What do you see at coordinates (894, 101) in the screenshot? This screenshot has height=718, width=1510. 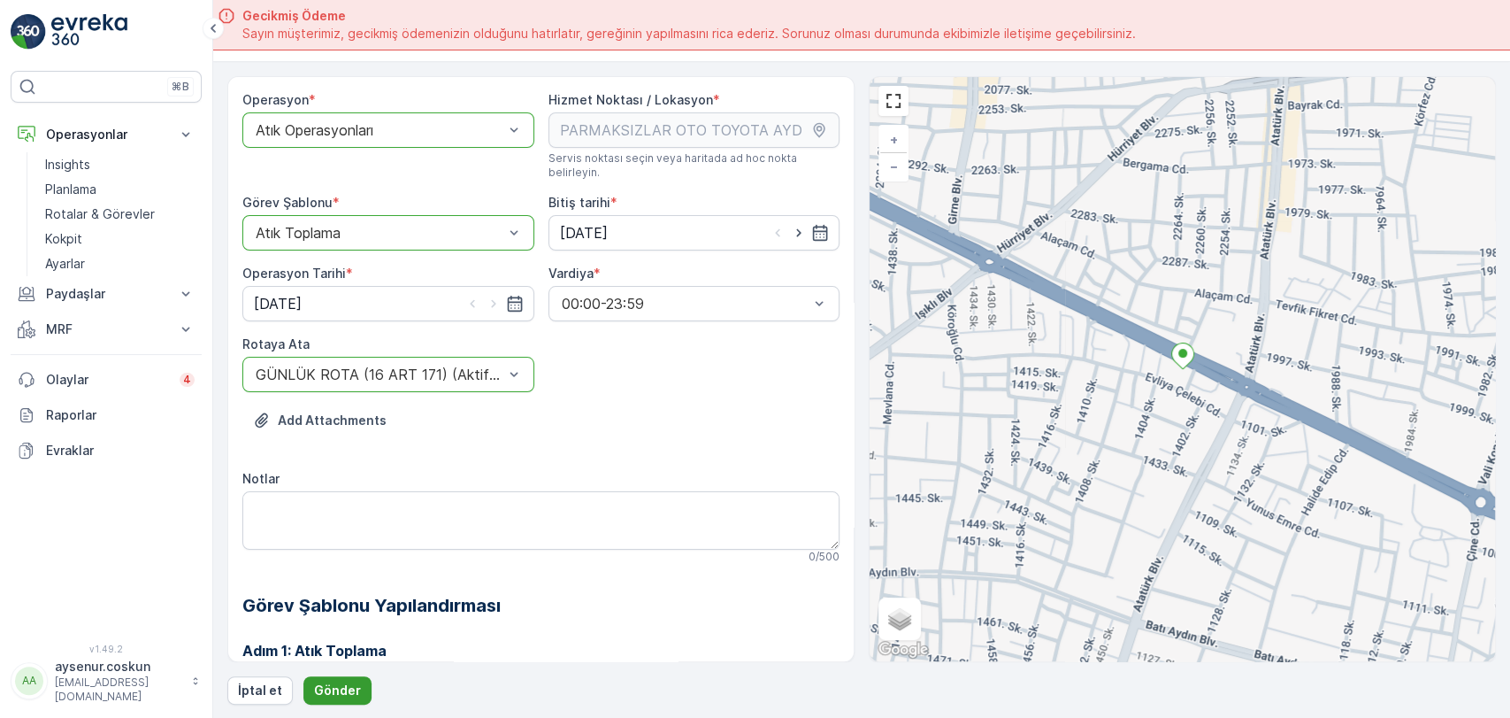 I see `a: View Fullscreen` at bounding box center [894, 101].